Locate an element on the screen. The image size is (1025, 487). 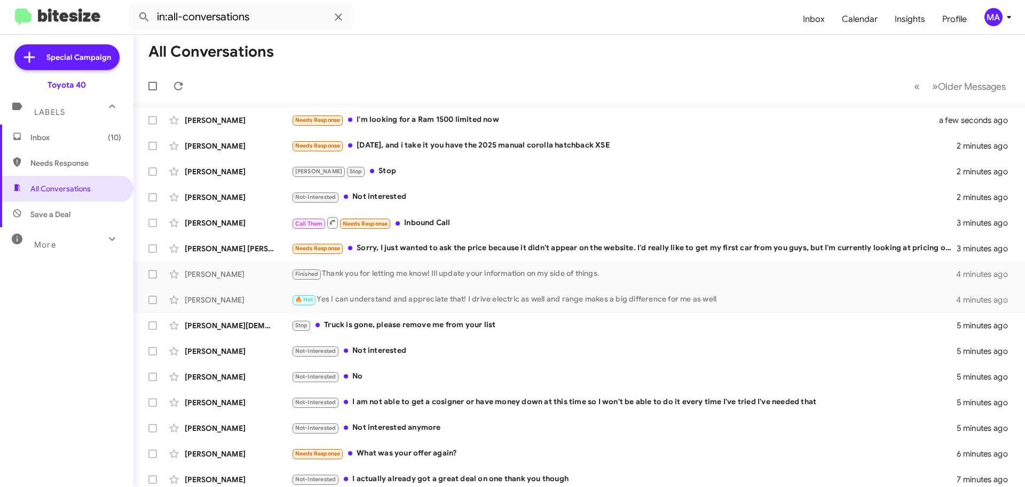
div: a few seconds ago is located at coordinates (985, 120).